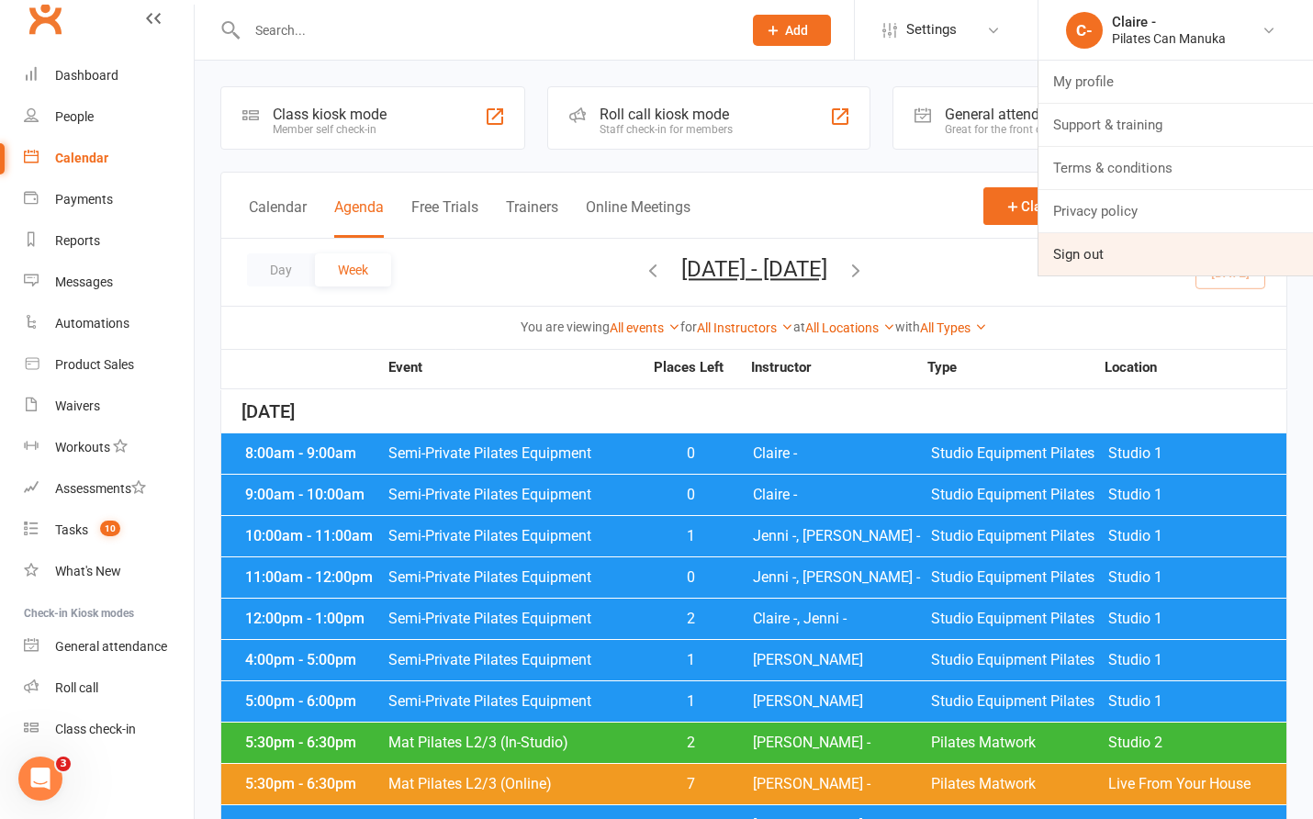  Describe the element at coordinates (108, 571) in the screenshot. I see `a: What's New` at that location.